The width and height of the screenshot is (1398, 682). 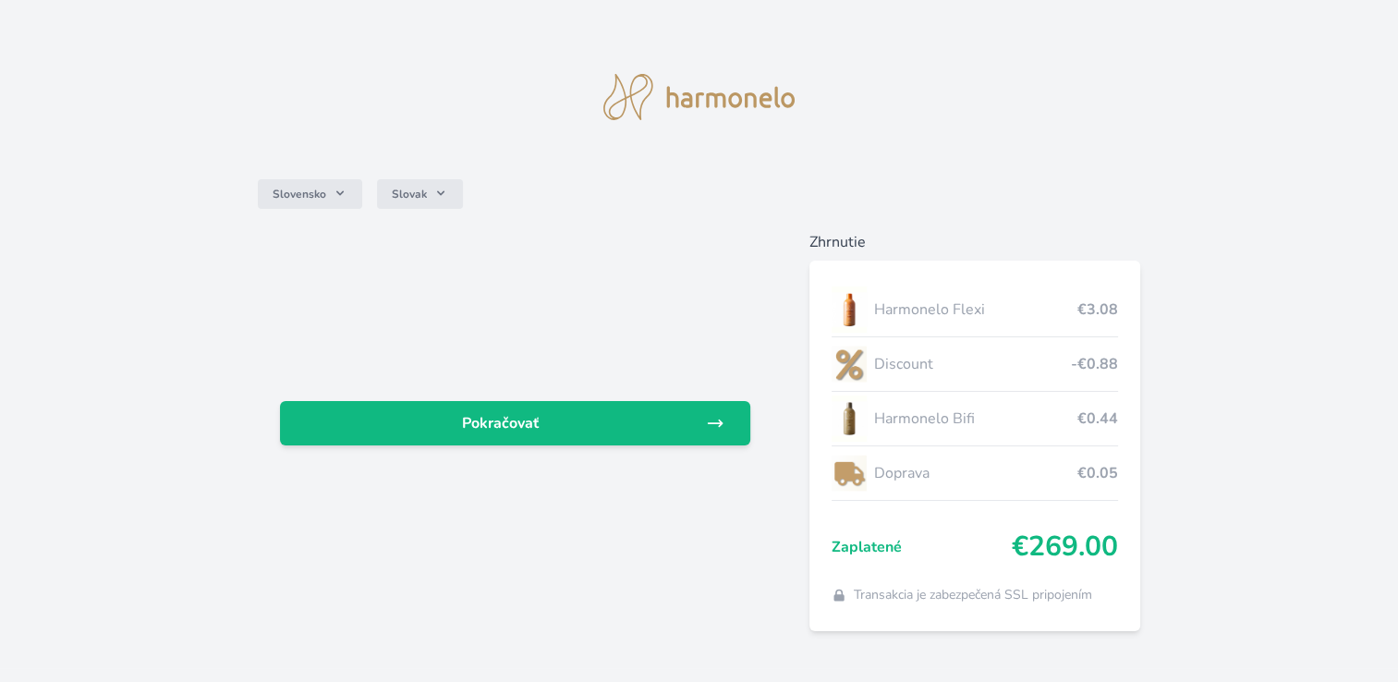 I want to click on img: delivery-lo.png, so click(x=849, y=473).